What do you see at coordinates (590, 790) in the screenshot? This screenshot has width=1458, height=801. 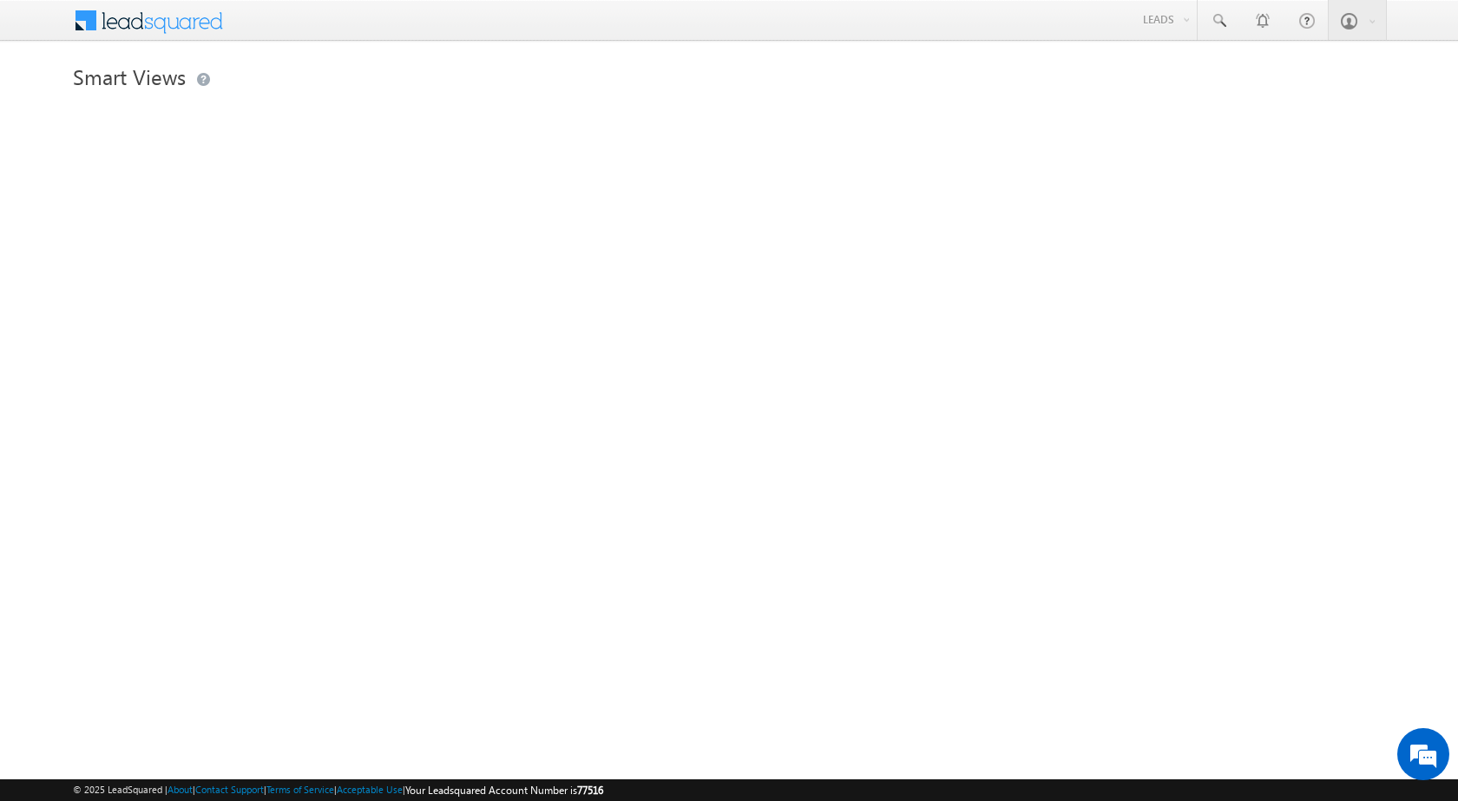 I see `span: 77516` at bounding box center [590, 790].